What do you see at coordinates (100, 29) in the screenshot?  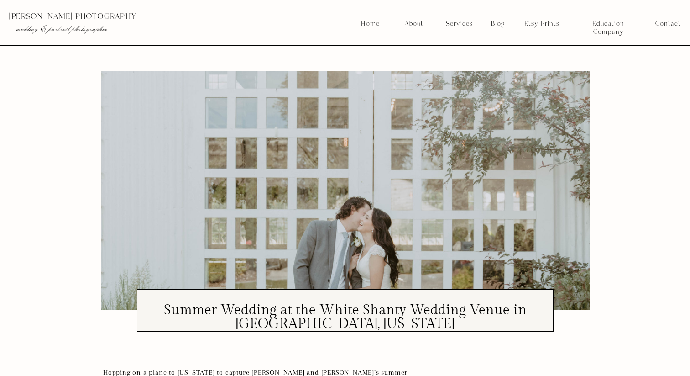 I see `p: wedding & portrait photographer` at bounding box center [100, 29].